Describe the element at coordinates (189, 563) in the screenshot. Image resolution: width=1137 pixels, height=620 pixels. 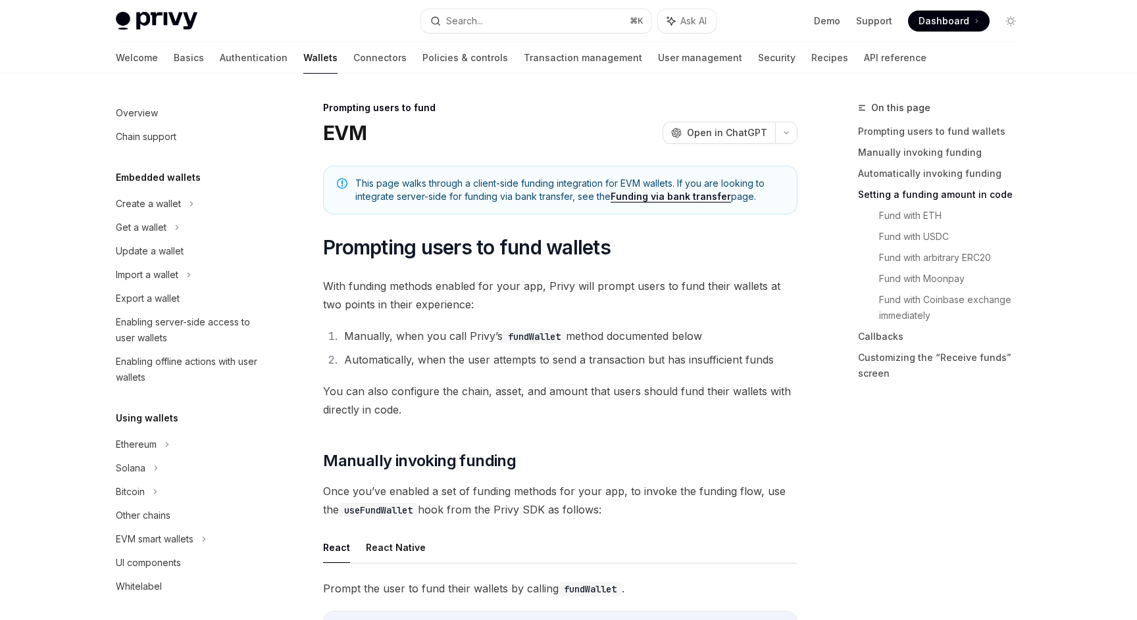
I see `a: UI components` at that location.